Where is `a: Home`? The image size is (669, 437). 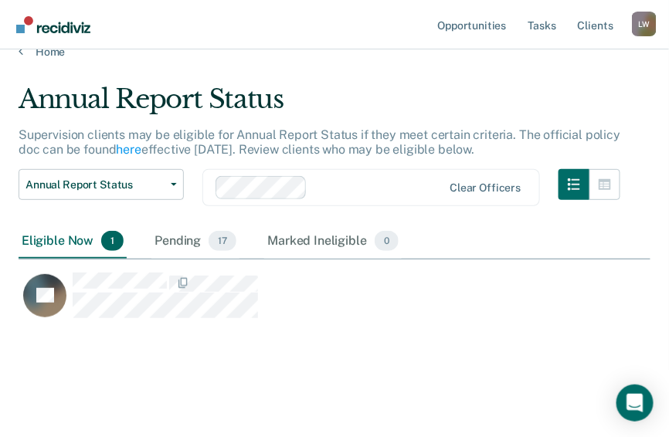
a: Home is located at coordinates (335, 52).